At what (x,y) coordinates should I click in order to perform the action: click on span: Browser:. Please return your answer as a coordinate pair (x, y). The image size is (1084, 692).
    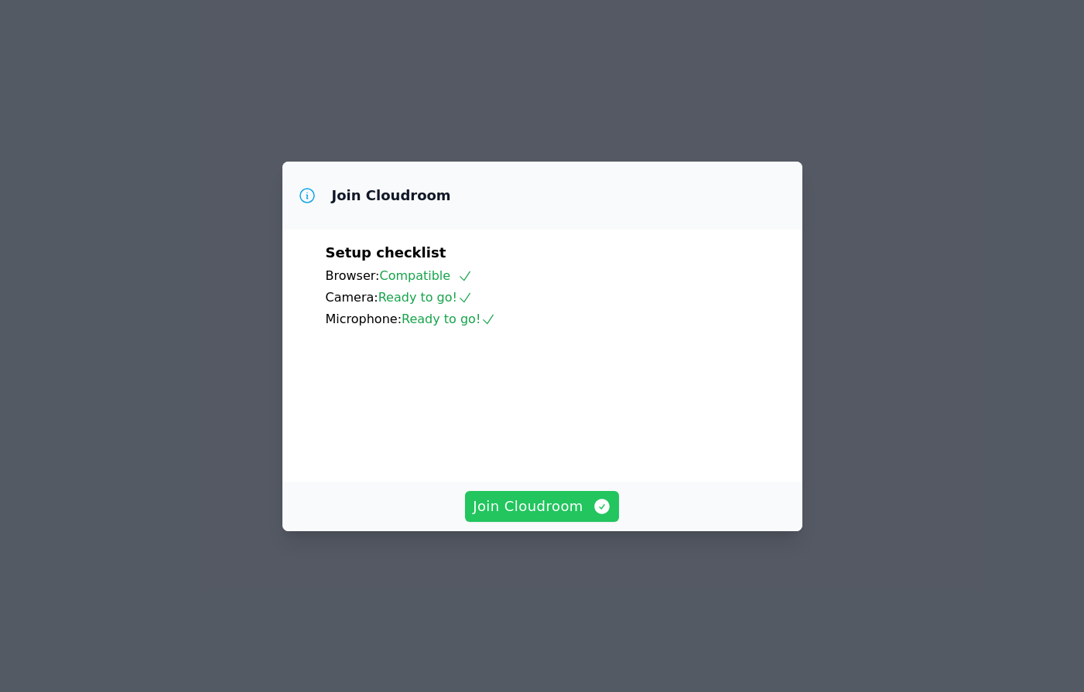
    Looking at the image, I should click on (353, 275).